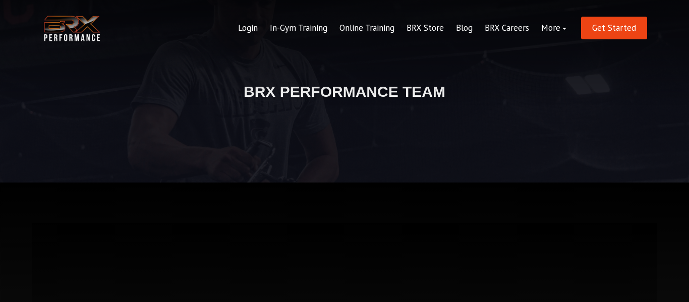 The image size is (689, 302). What do you see at coordinates (554, 28) in the screenshot?
I see `a: More` at bounding box center [554, 28].